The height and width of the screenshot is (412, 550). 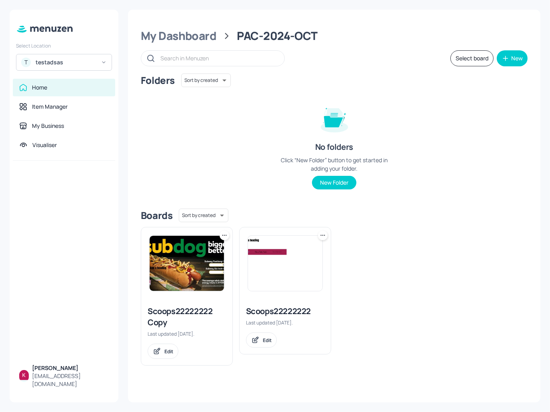 I want to click on input: Search in Menuzen, so click(x=218, y=58).